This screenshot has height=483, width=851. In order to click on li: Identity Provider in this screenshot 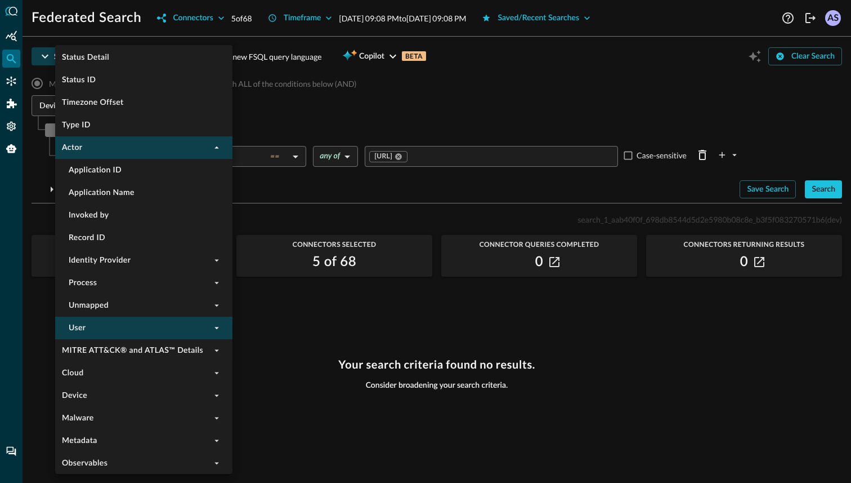, I will do `click(144, 260)`.